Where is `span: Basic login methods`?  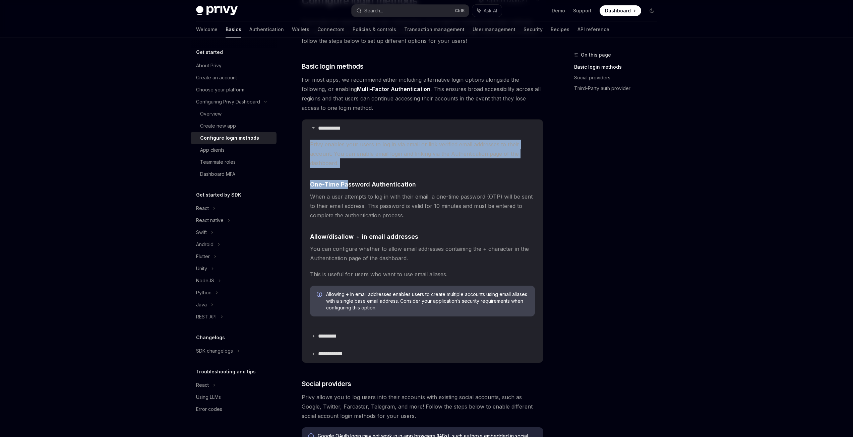 span: Basic login methods is located at coordinates (332, 66).